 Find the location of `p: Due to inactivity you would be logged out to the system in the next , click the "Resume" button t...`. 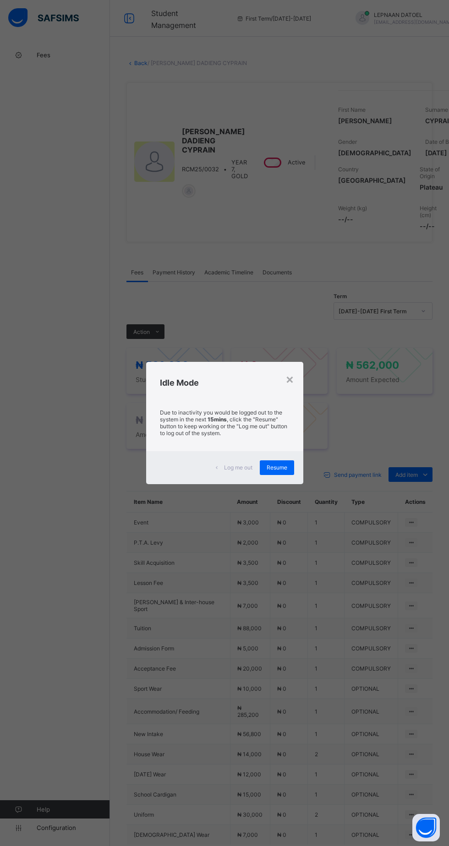

p: Due to inactivity you would be logged out to the system in the next , click the "Resume" button t... is located at coordinates (224, 423).